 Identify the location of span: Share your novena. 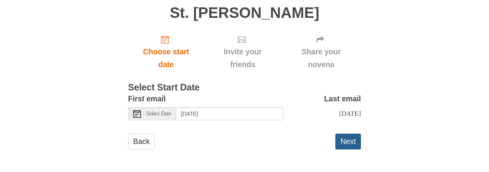
(321, 58).